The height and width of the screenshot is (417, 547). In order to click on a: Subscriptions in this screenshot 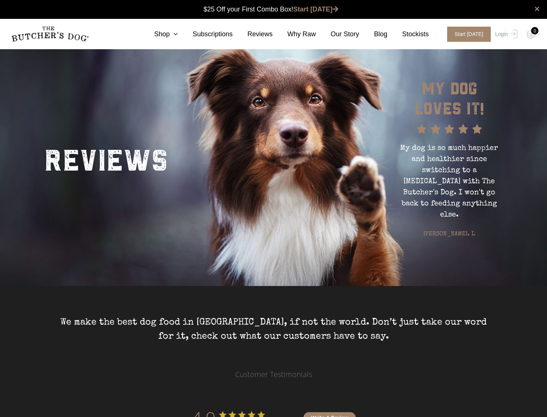, I will do `click(205, 34)`.